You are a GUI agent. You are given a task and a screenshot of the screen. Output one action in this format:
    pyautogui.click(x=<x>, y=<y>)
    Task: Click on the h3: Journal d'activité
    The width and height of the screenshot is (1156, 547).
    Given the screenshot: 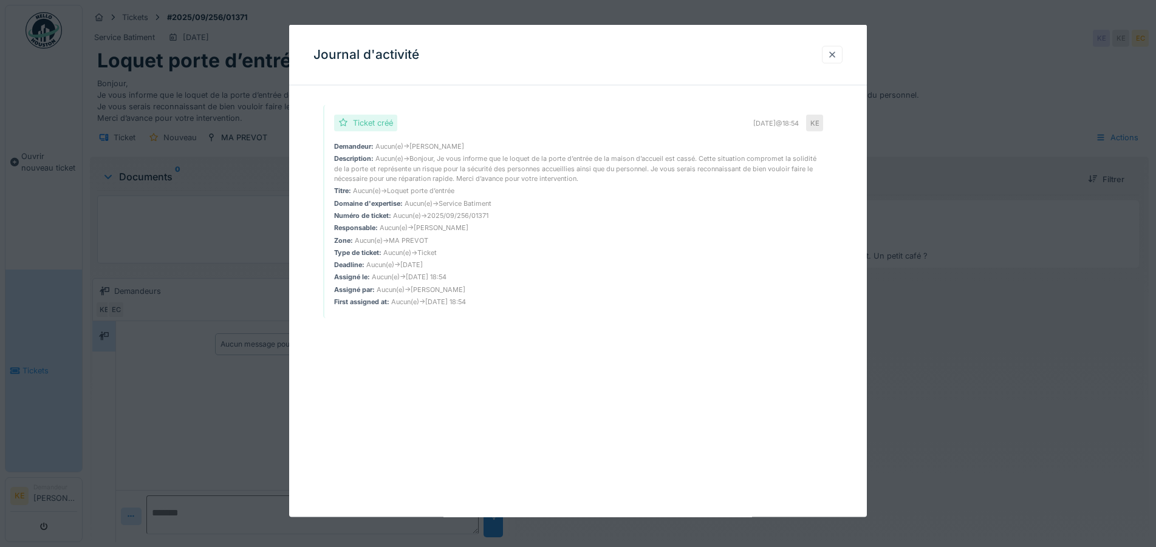 What is the action you would take?
    pyautogui.click(x=366, y=55)
    